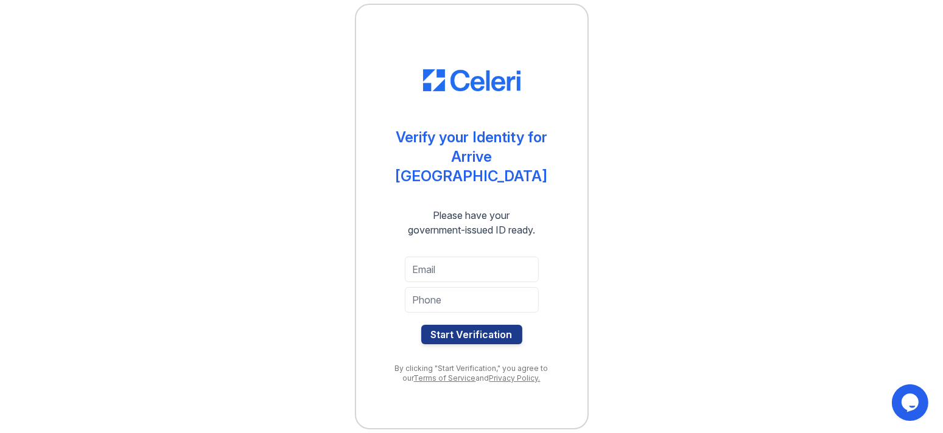  I want to click on button: Start Verification, so click(472, 335).